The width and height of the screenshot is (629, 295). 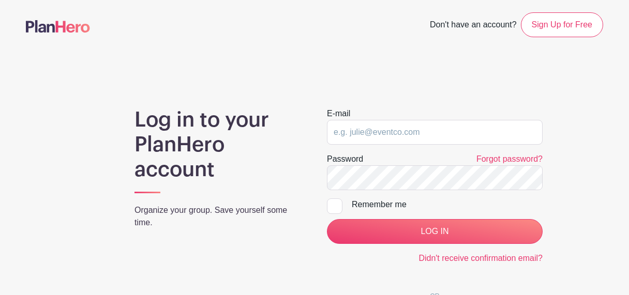 What do you see at coordinates (434, 232) in the screenshot?
I see `input: LOG IN` at bounding box center [434, 232].